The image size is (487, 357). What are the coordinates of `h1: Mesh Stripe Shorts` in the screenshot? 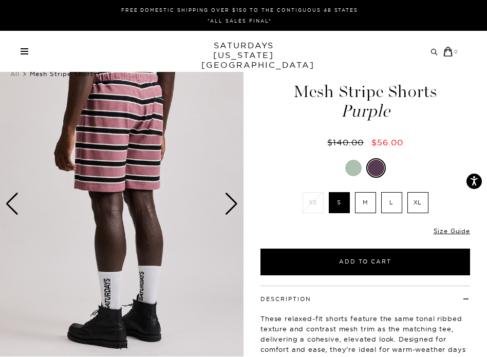 It's located at (365, 101).